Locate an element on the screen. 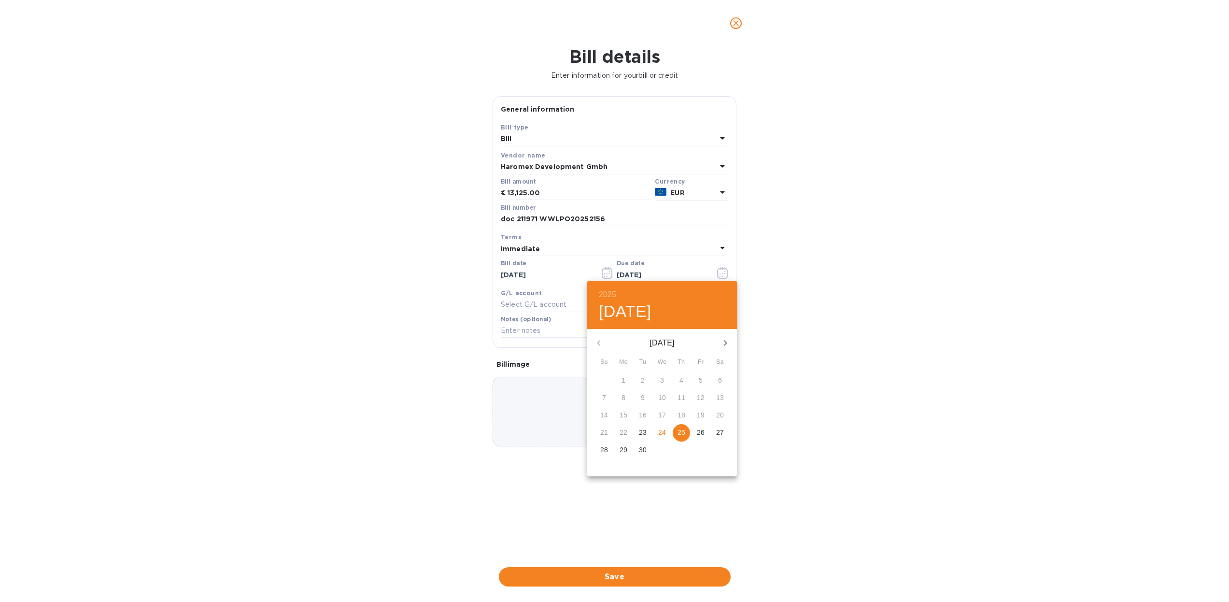  p: 23 is located at coordinates (643, 432).